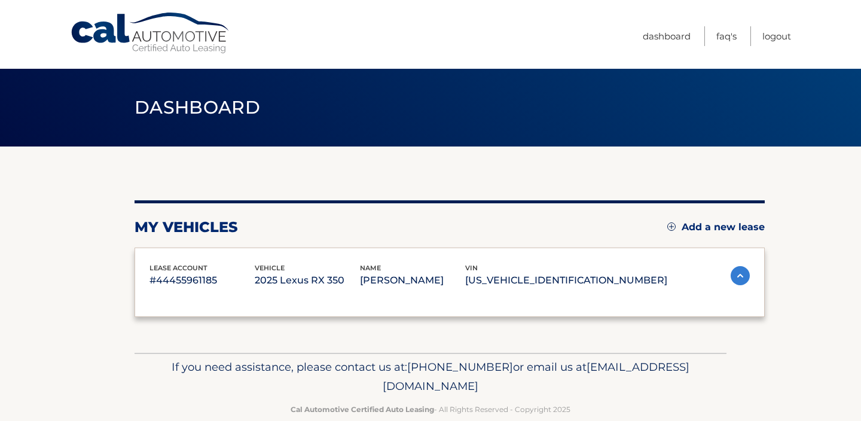 Image resolution: width=861 pixels, height=421 pixels. I want to click on img: accordion-active.svg, so click(741, 276).